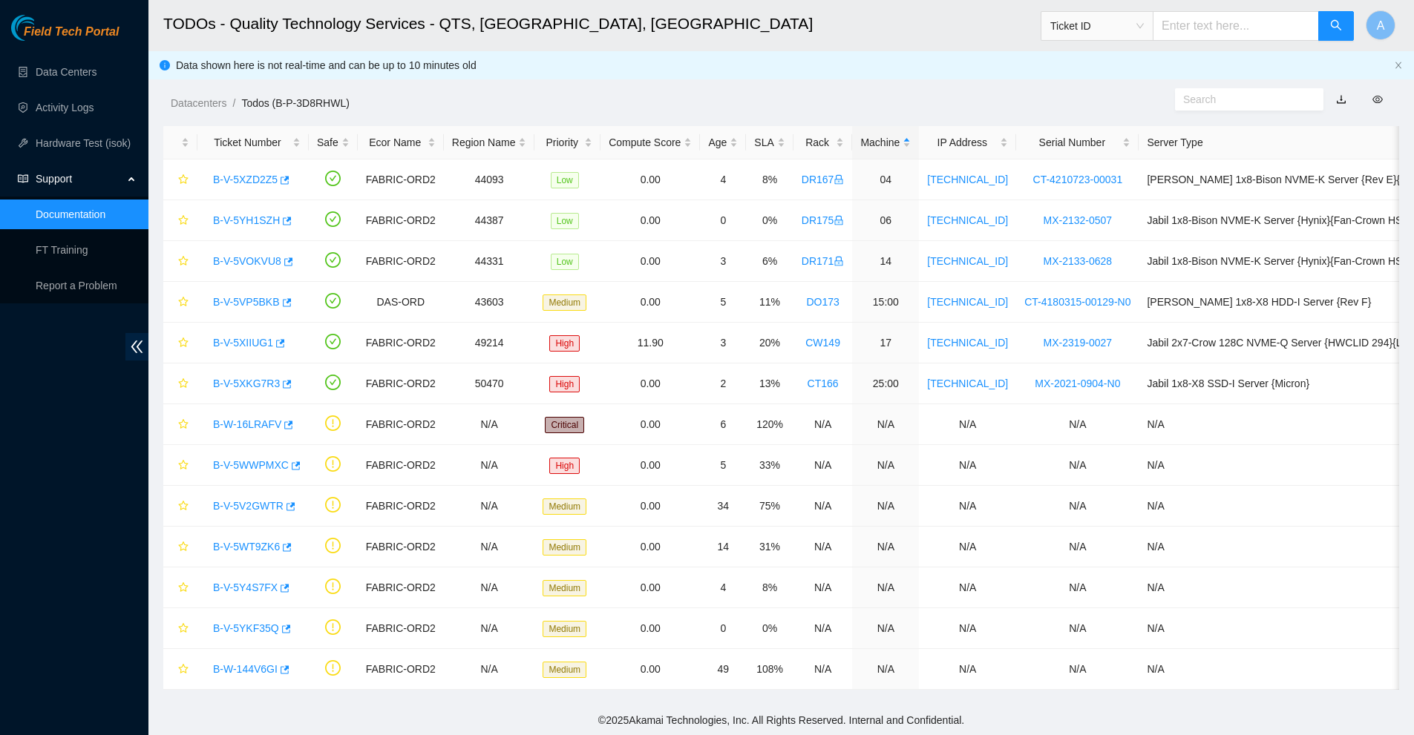 The height and width of the screenshot is (735, 1414). What do you see at coordinates (565, 180) in the screenshot?
I see `span: Low` at bounding box center [565, 180].